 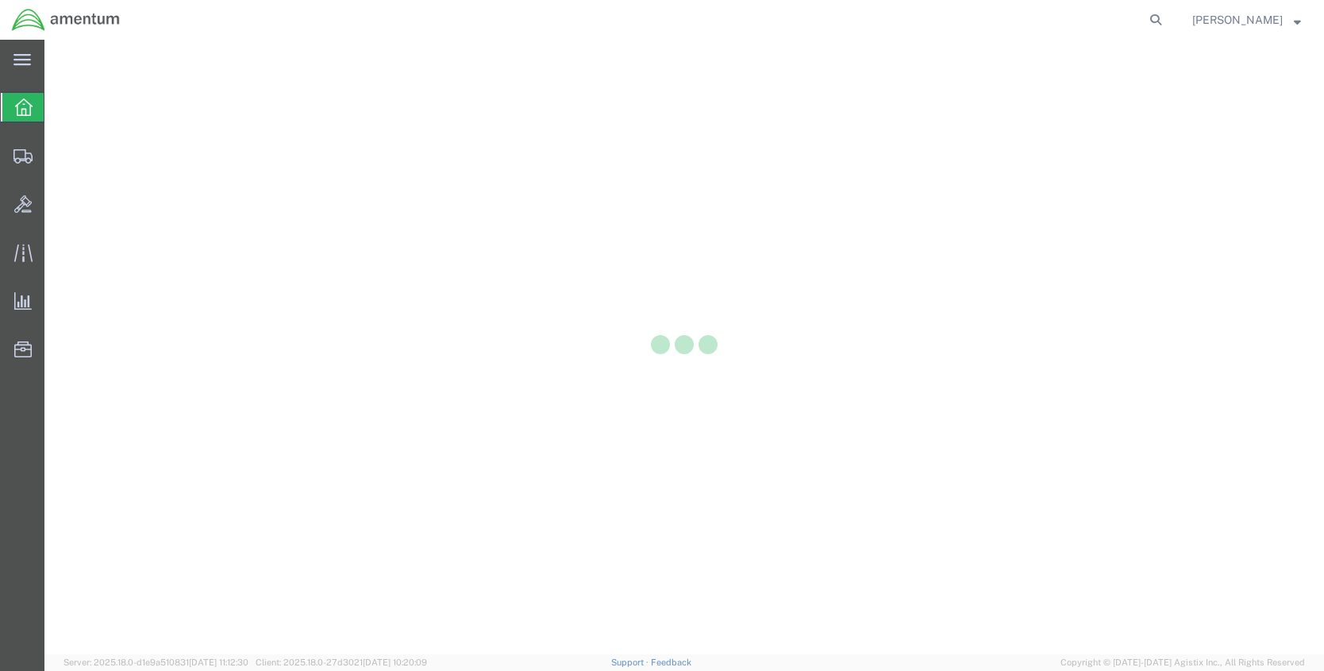 I want to click on span: Client: 2025.18.0-27d3021, so click(x=341, y=662).